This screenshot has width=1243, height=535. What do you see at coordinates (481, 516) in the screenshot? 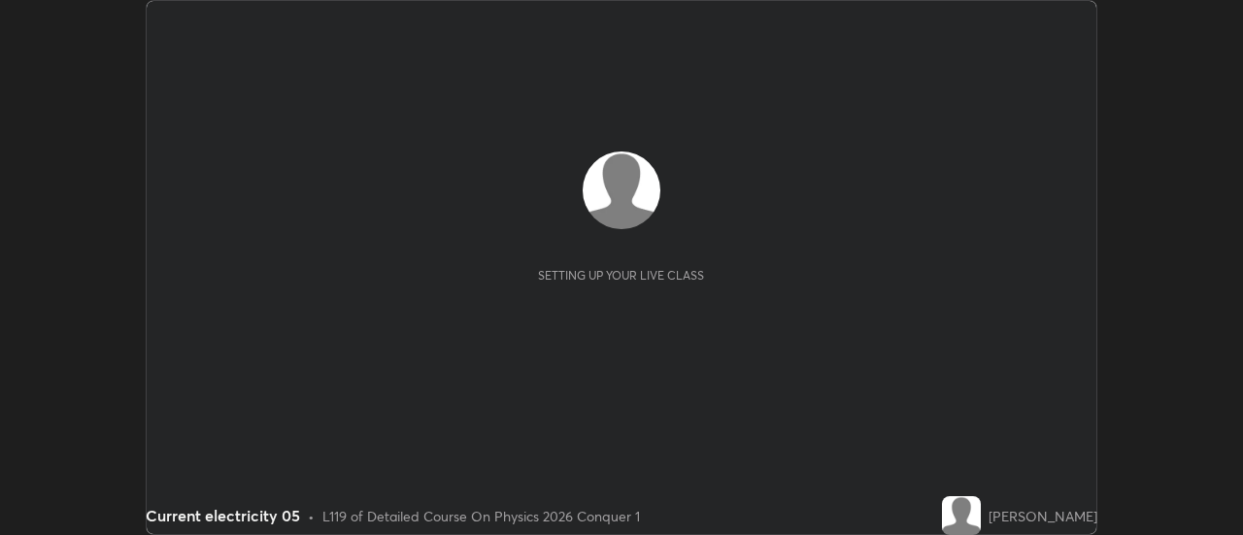
I see `div: L119 of Detailed Course On Physics 2026 Conquer 1` at bounding box center [481, 516].